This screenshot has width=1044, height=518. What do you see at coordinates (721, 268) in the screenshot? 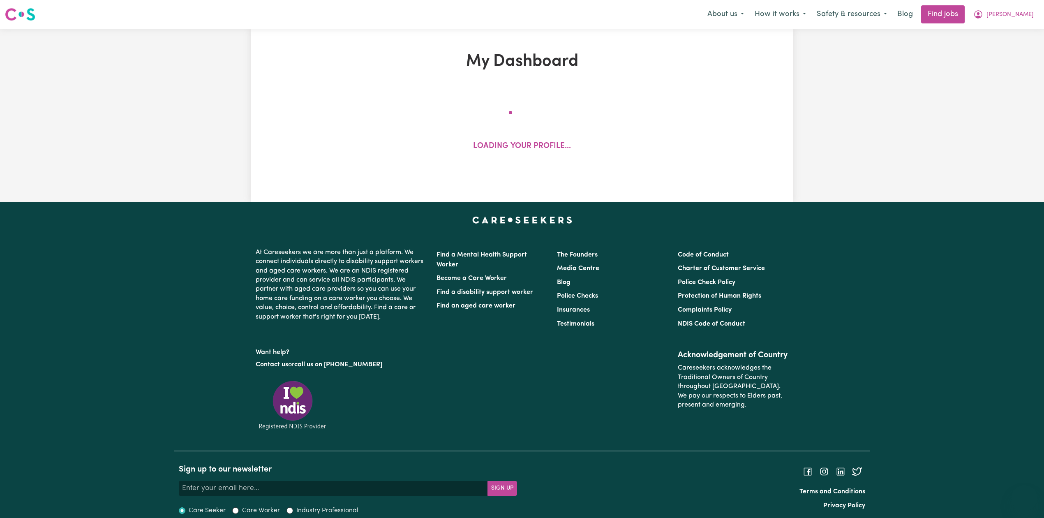
I see `a: Charter of Customer Service` at bounding box center [721, 268].